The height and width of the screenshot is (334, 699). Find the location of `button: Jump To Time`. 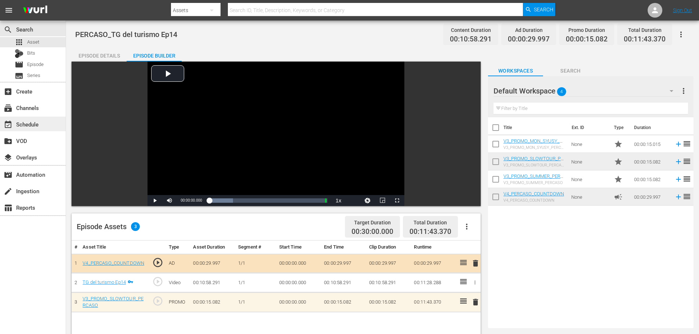

button: Jump To Time is located at coordinates (368, 201).